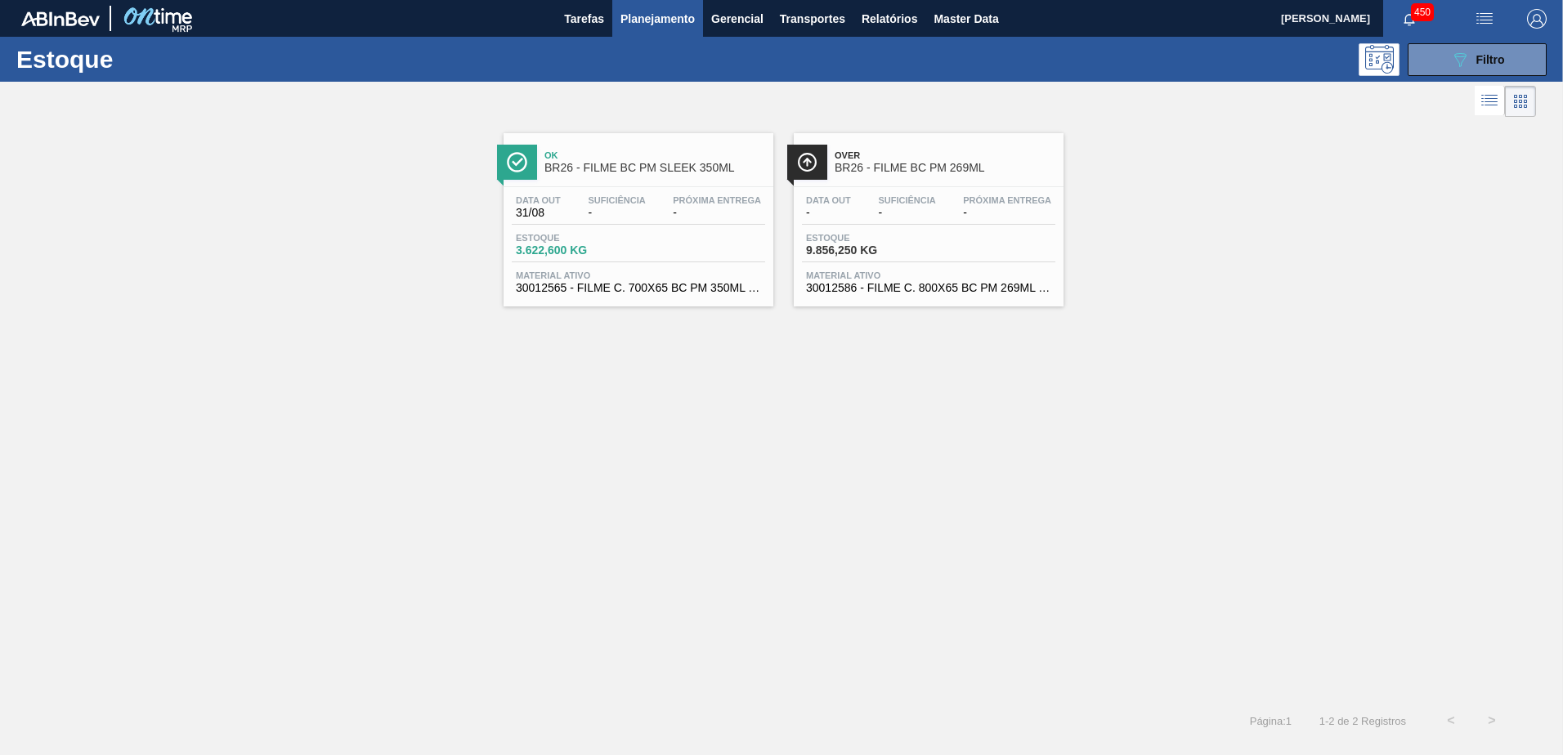  Describe the element at coordinates (1422, 12) in the screenshot. I see `span: 450` at that location.